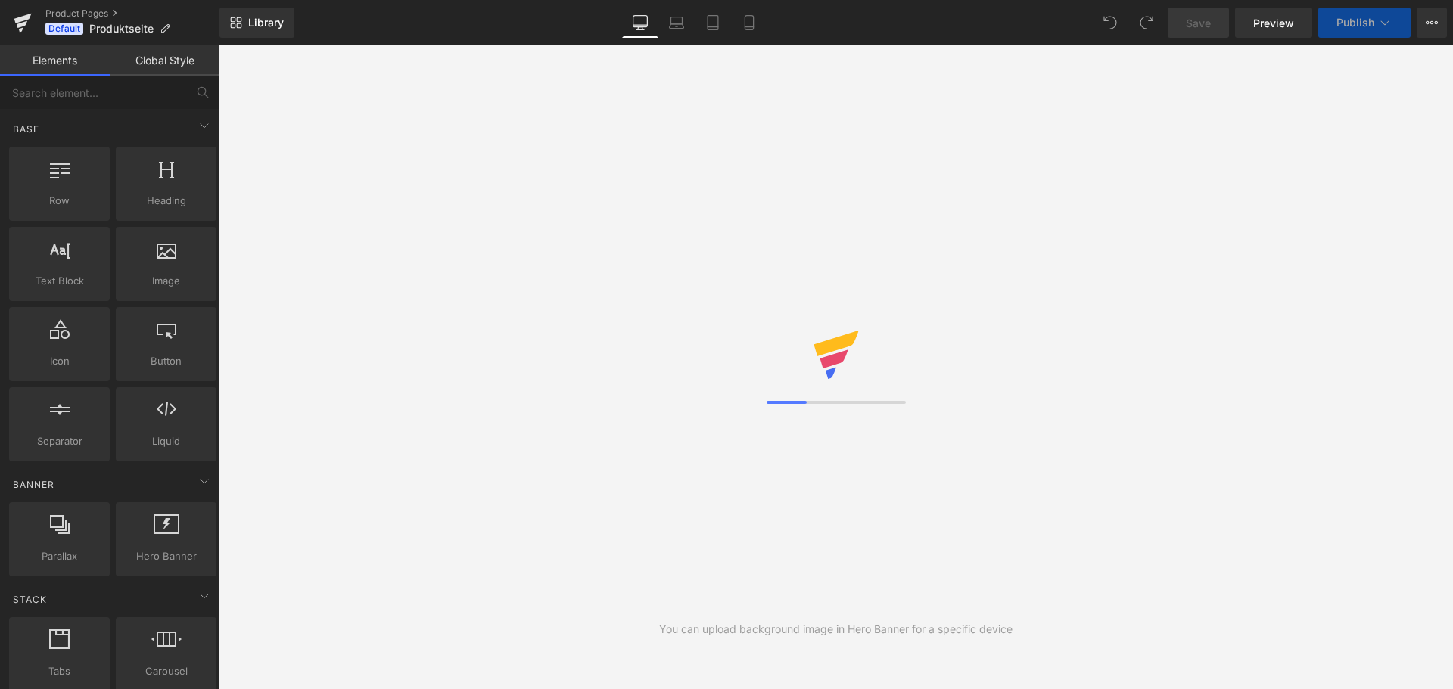  What do you see at coordinates (640, 23) in the screenshot?
I see `a: Desktop` at bounding box center [640, 23].